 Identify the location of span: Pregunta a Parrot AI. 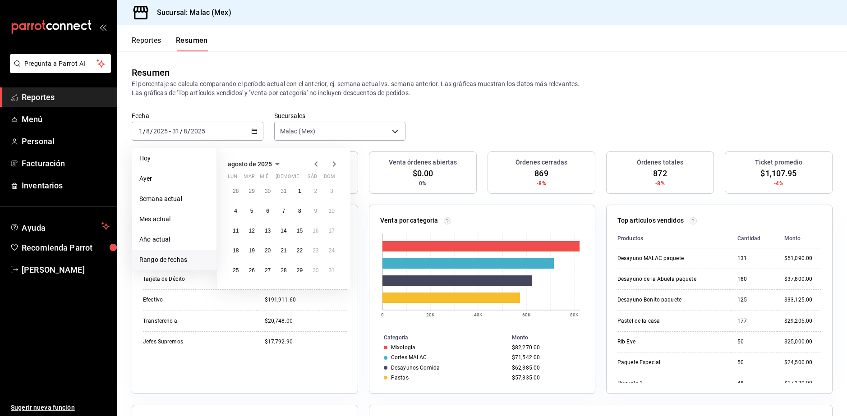
(60, 64).